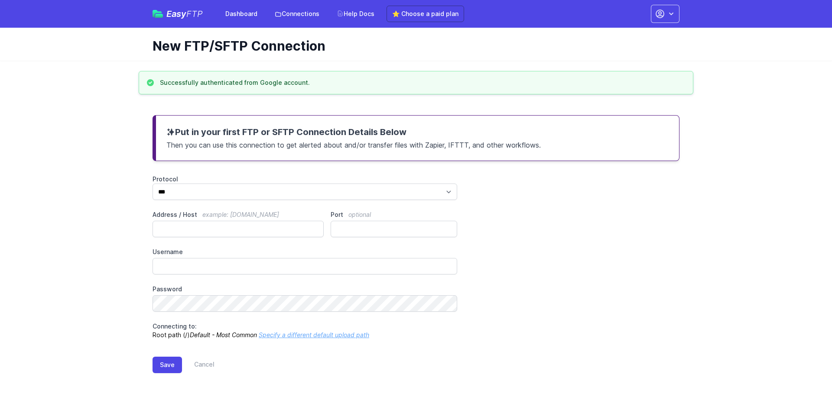  I want to click on a: Cancel, so click(198, 365).